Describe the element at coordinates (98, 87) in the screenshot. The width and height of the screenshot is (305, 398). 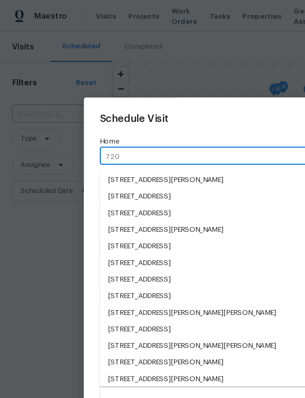
I see `span: Schedule Visit` at that location.